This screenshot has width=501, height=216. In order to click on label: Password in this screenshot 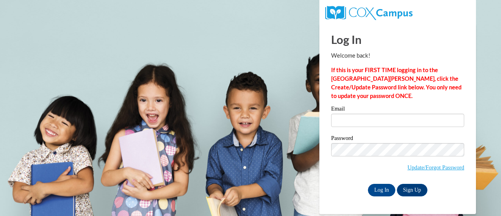, I will do `click(398, 139)`.